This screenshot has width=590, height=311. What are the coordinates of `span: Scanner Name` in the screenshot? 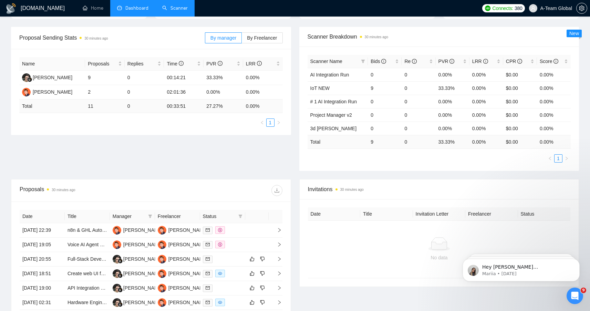 It's located at (326, 61).